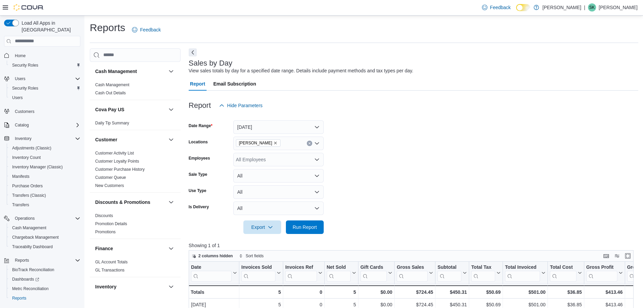 This screenshot has width=643, height=308. I want to click on button: Invoices Ref, so click(304, 272).